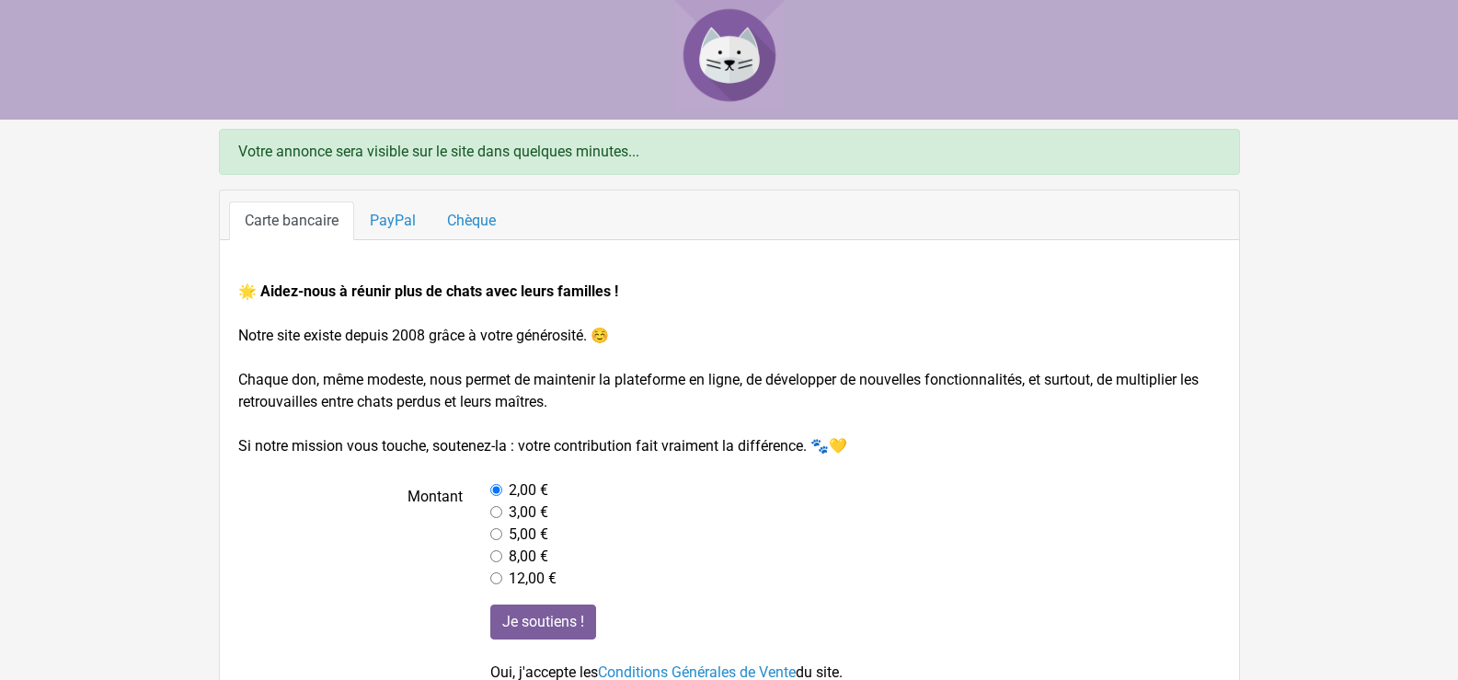 Image resolution: width=1458 pixels, height=680 pixels. I want to click on div: Votre annonce sera visible sur le site dans quelques minutes..., so click(729, 152).